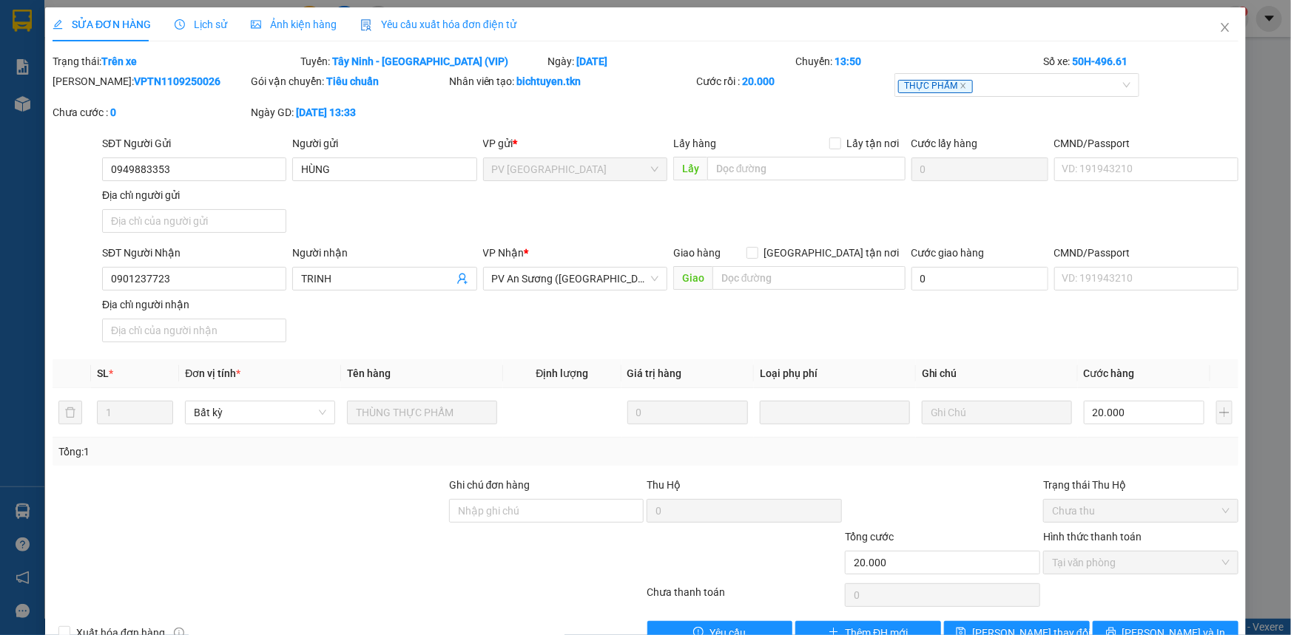 This screenshot has width=1291, height=635. What do you see at coordinates (352, 81) in the screenshot?
I see `b: Tiêu chuẩn` at bounding box center [352, 81].